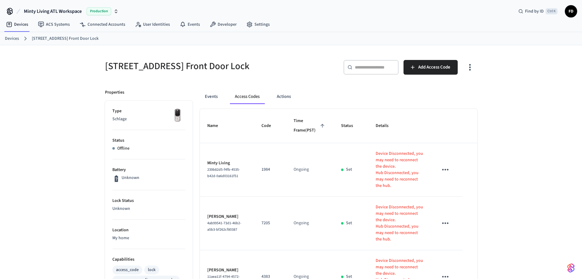 The width and height of the screenshot is (582, 279). What do you see at coordinates (351, 126) in the screenshot?
I see `span: Status` at bounding box center [351, 126].